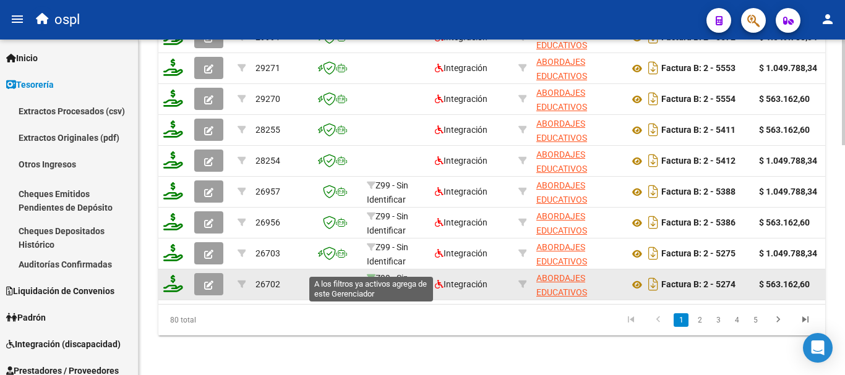  I want to click on div: 80 total, so click(224, 320).